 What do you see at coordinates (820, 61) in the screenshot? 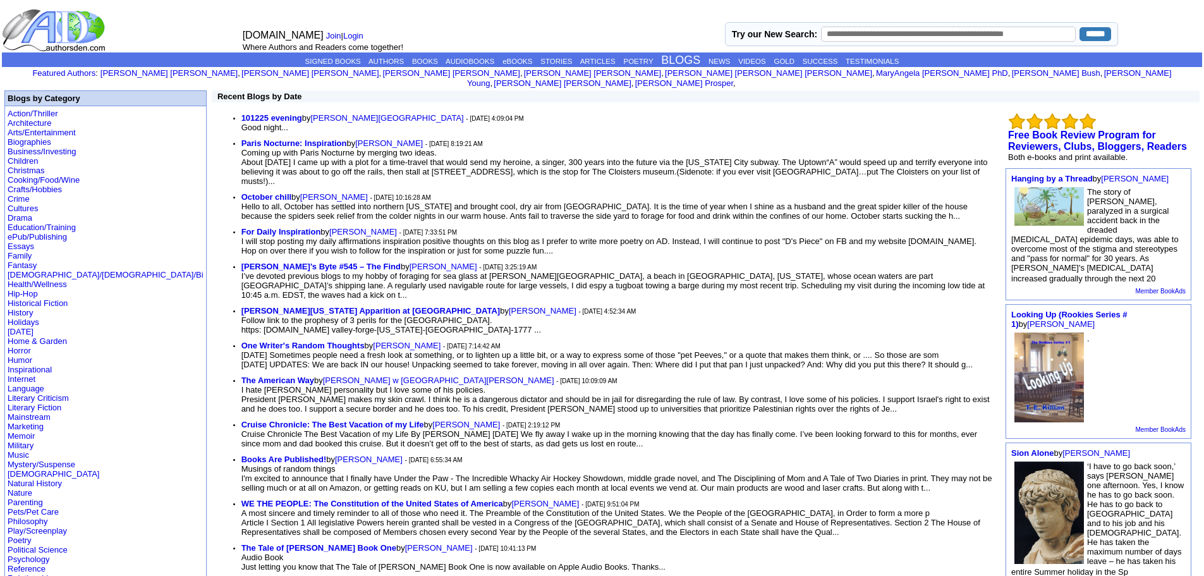
I see `a: SUCCESS` at bounding box center [820, 61].